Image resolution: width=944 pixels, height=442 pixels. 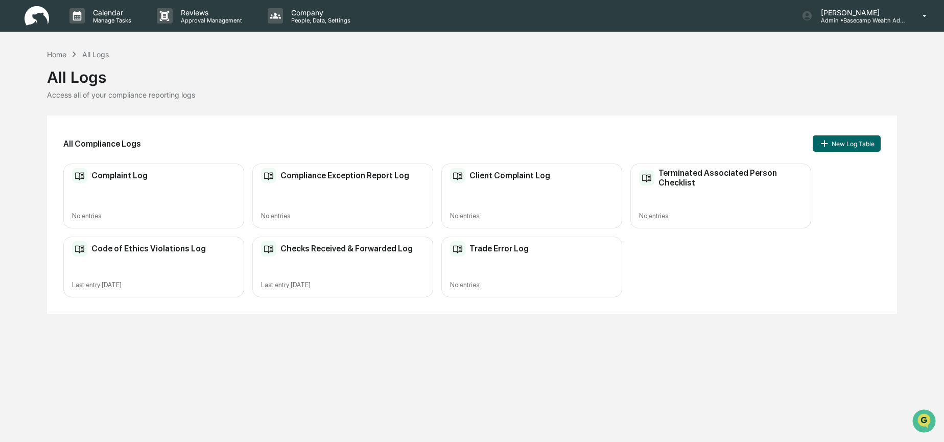 I want to click on h2: Trade Error Log, so click(x=499, y=248).